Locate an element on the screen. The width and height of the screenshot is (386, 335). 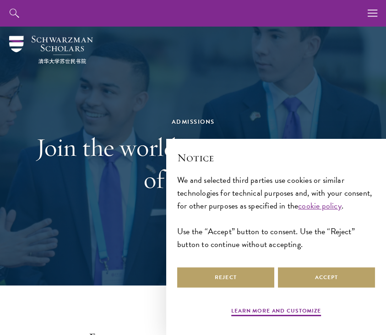
button: Reject is located at coordinates (226, 277).